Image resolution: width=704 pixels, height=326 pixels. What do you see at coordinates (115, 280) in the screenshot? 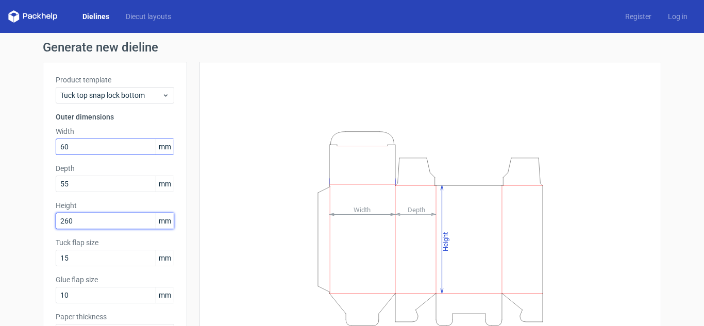
I see `label: Glue flap size` at bounding box center [115, 280].